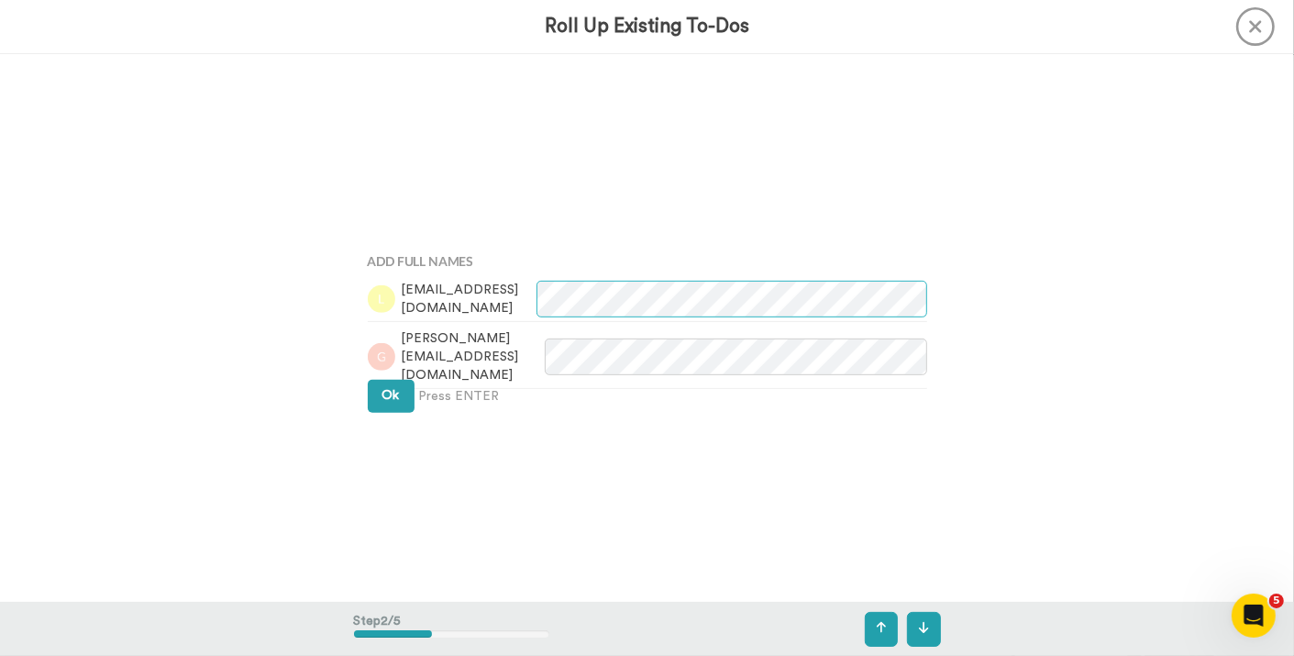 The width and height of the screenshot is (1294, 656). What do you see at coordinates (391, 396) in the screenshot?
I see `button: Ok` at bounding box center [391, 396].